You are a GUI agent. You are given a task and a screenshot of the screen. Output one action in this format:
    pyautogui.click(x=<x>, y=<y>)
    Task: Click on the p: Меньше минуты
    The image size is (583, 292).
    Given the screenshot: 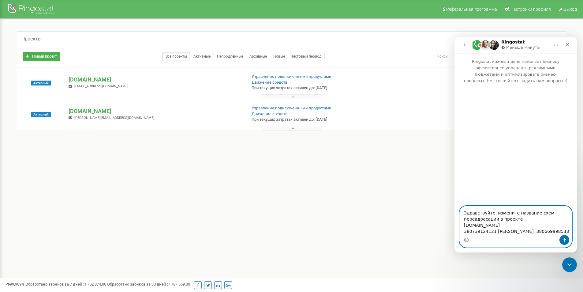 What is the action you would take?
    pyautogui.click(x=69, y=11)
    